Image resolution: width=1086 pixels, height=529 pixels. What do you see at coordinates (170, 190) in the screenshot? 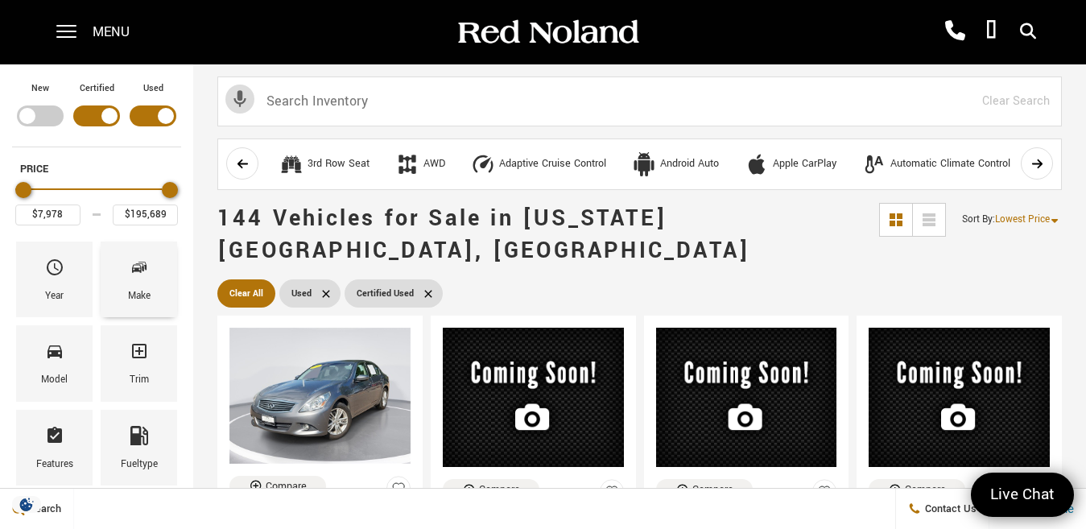
I see `div: Maximum Price` at bounding box center [170, 190].